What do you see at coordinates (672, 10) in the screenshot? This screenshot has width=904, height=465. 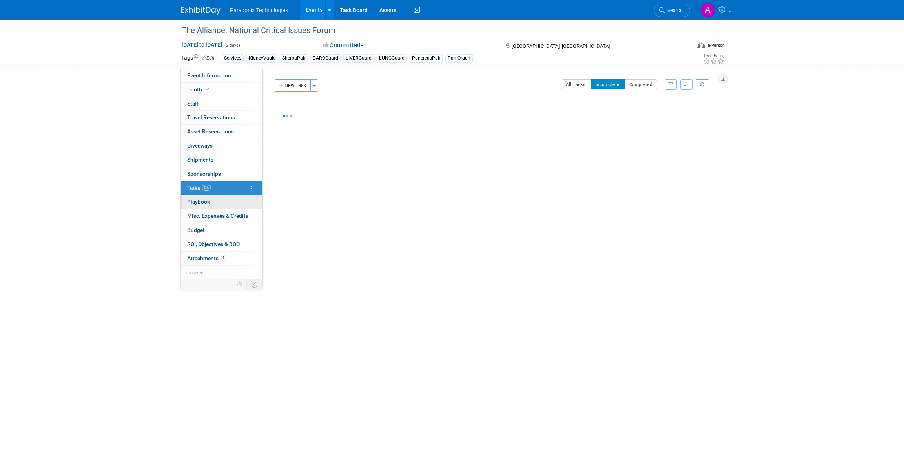 I see `a: Search` at bounding box center [672, 10].